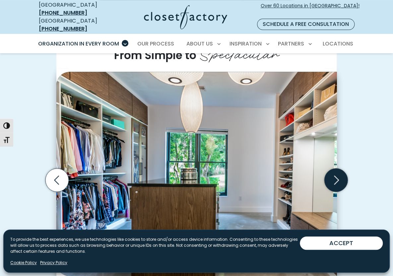  What do you see at coordinates (306, 24) in the screenshot?
I see `a: Schedule a Free Consultation` at bounding box center [306, 24].